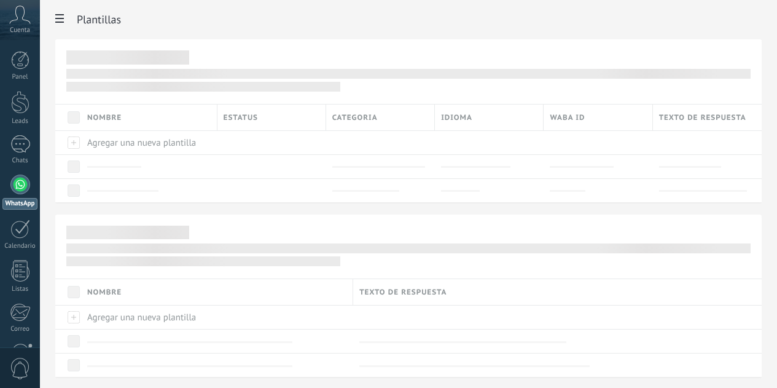 This screenshot has width=777, height=388. Describe the element at coordinates (20, 203) in the screenshot. I see `div: WhatsApp` at that location.